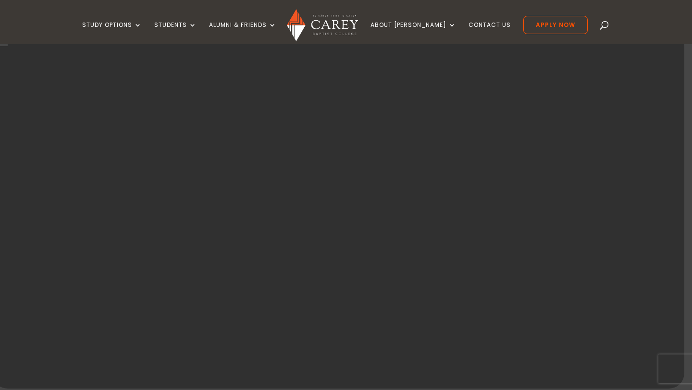 The image size is (692, 390). Describe the element at coordinates (243, 33) in the screenshot. I see `a: Alumni & Friends` at that location.